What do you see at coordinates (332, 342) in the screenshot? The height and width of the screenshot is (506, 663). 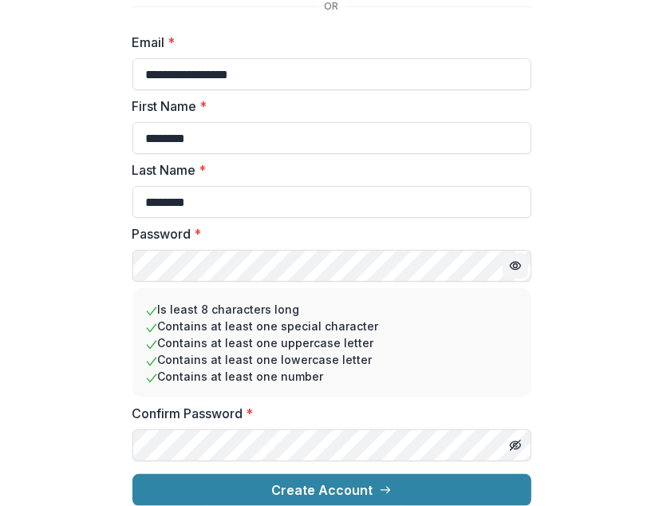 I see `li: Contains at least one uppercase letter` at bounding box center [332, 342].